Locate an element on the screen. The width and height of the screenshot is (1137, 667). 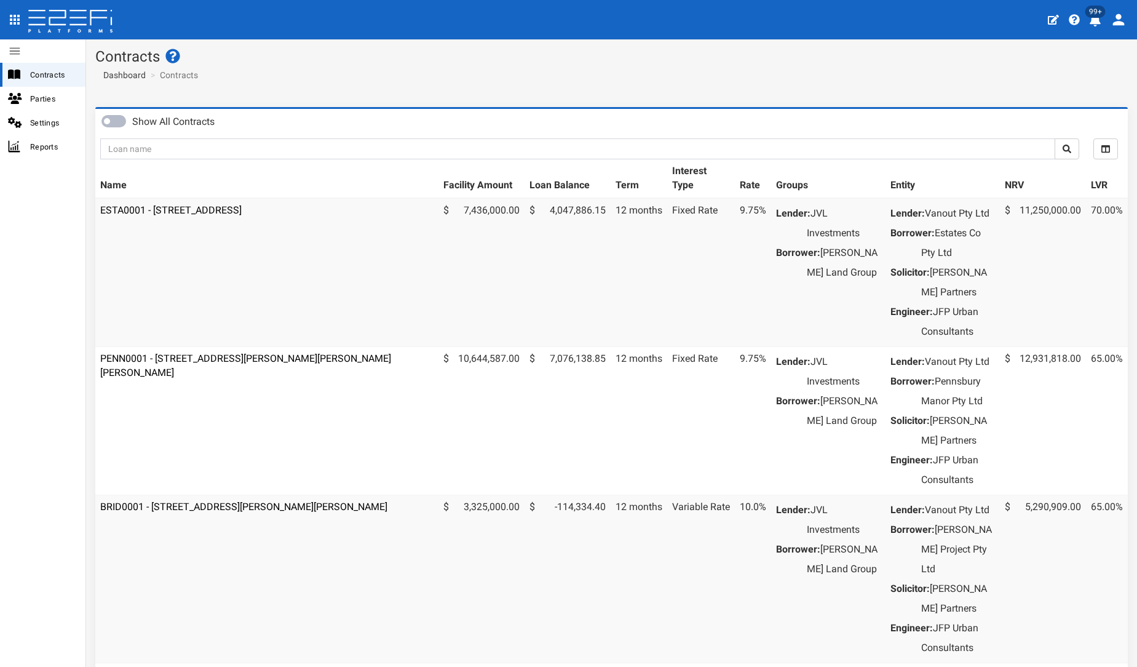
td: 10,644,587.00 is located at coordinates (482, 420).